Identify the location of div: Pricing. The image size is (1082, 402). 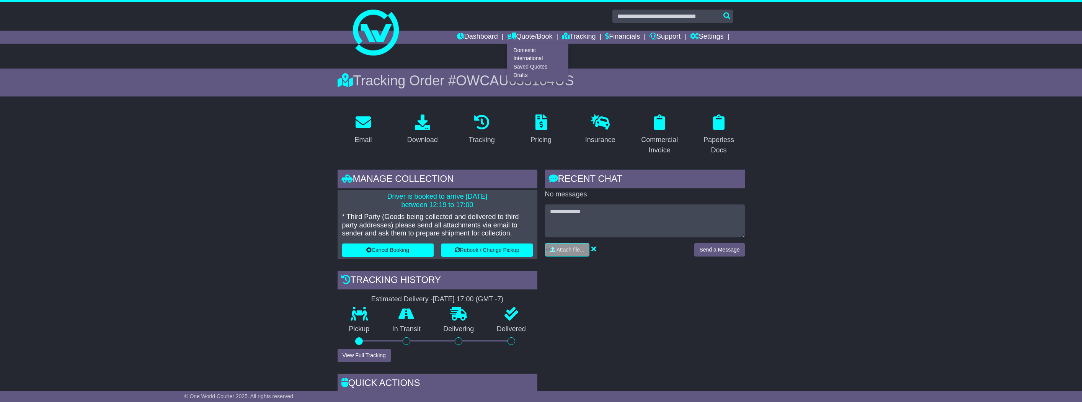
(541, 140).